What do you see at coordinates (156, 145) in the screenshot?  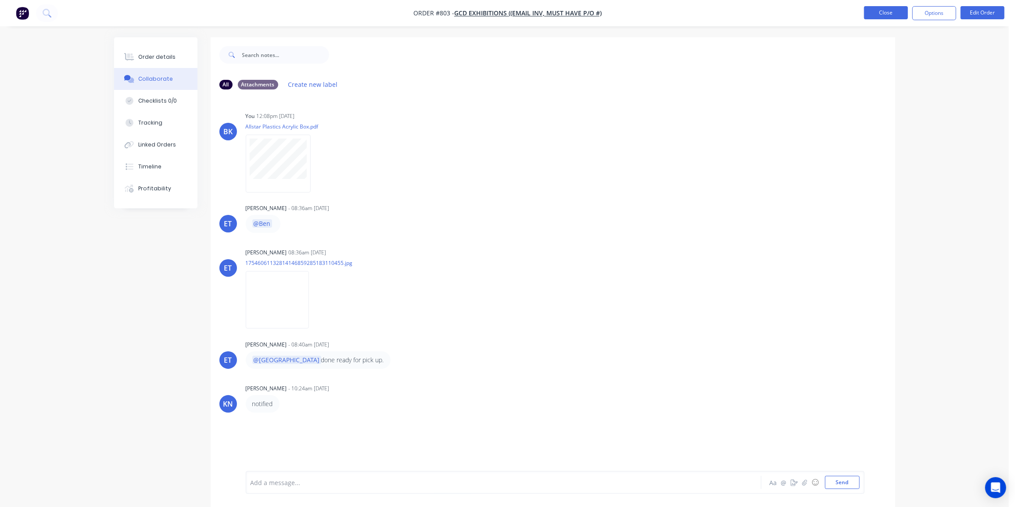 I see `button: Linked Orders` at bounding box center [156, 145].